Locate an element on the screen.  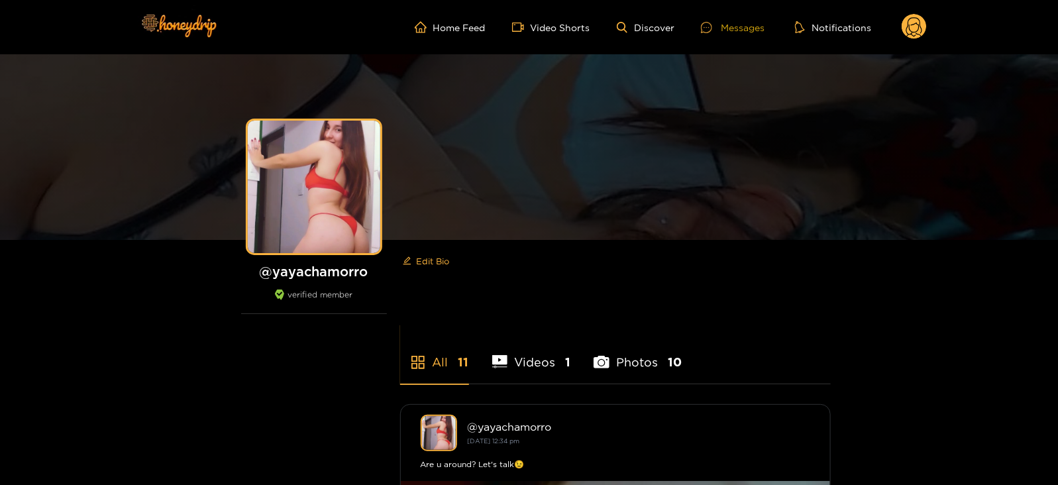
a: Discover is located at coordinates (645, 27).